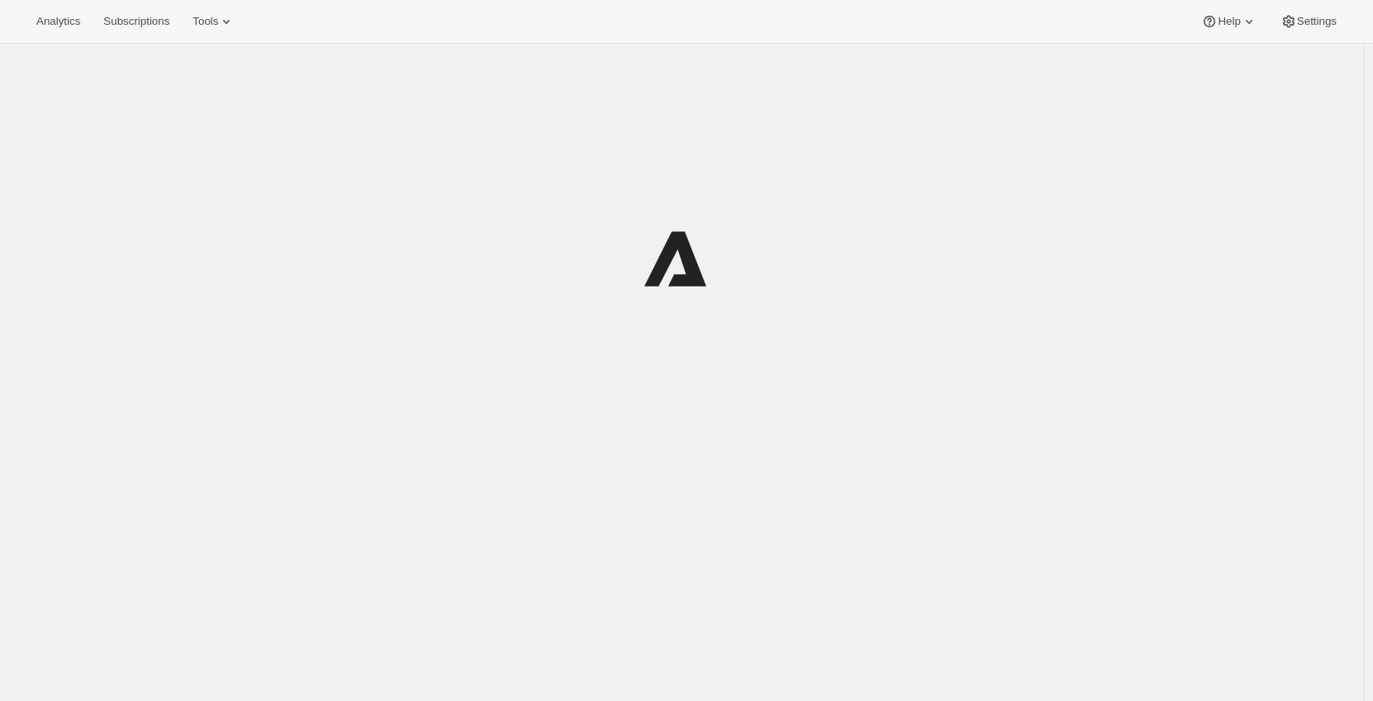  Describe the element at coordinates (1317, 21) in the screenshot. I see `span: Settings` at that location.